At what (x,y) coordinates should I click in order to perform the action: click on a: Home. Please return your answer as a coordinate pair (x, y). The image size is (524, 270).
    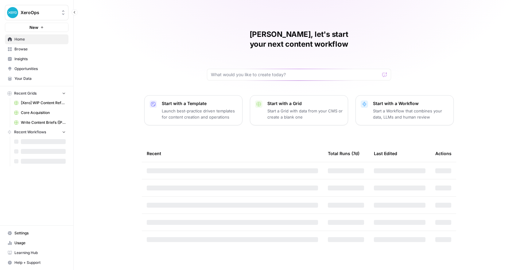
    Looking at the image, I should click on (37, 39).